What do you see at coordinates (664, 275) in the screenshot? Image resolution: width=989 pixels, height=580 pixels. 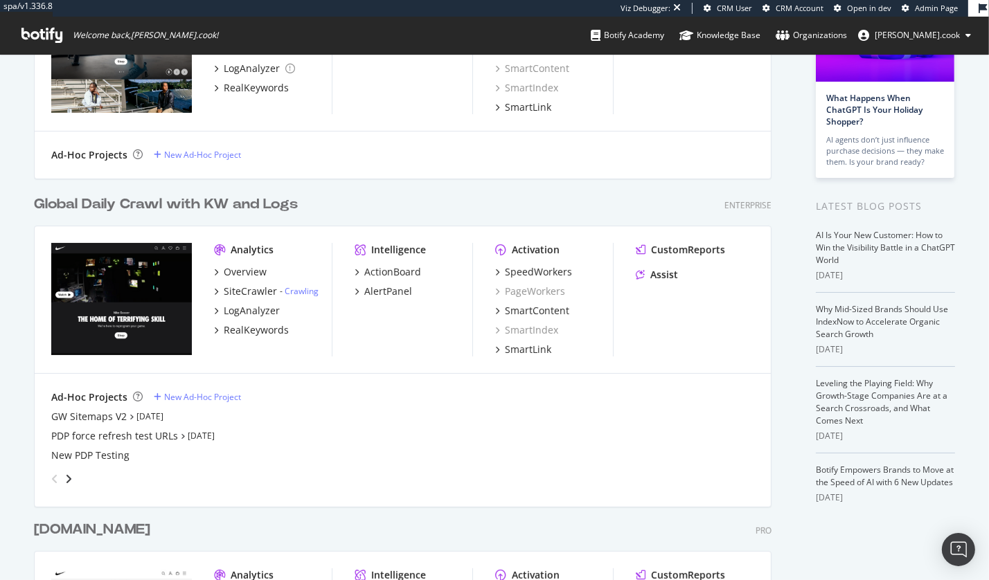 I see `div: Assist` at bounding box center [664, 275].